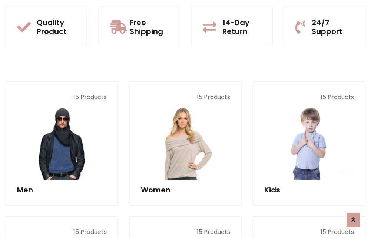 The height and width of the screenshot is (238, 371). What do you see at coordinates (62, 190) in the screenshot?
I see `h5: Men` at bounding box center [62, 190].